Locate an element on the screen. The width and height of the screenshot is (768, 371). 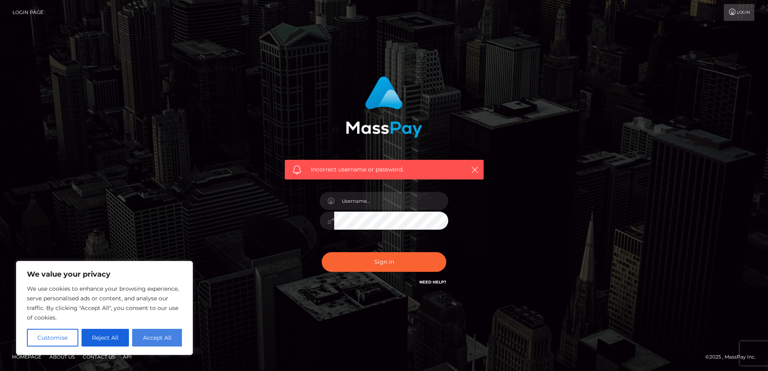
button: Customise is located at coordinates (53, 338).